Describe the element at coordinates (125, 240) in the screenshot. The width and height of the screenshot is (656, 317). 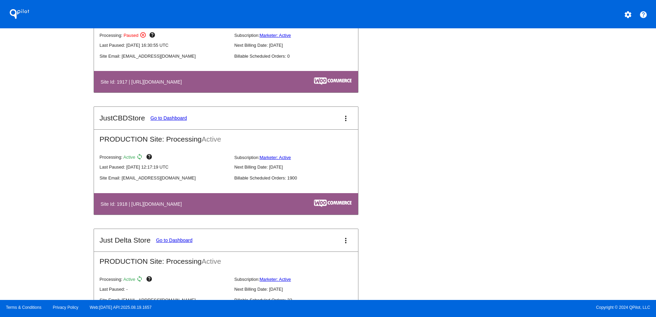
I see `h2: Just Delta Store` at that location.